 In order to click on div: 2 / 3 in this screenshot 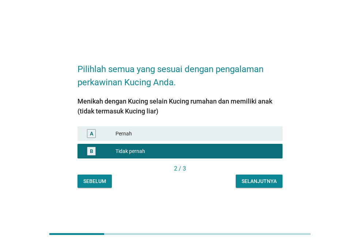, I will do `click(180, 168)`.